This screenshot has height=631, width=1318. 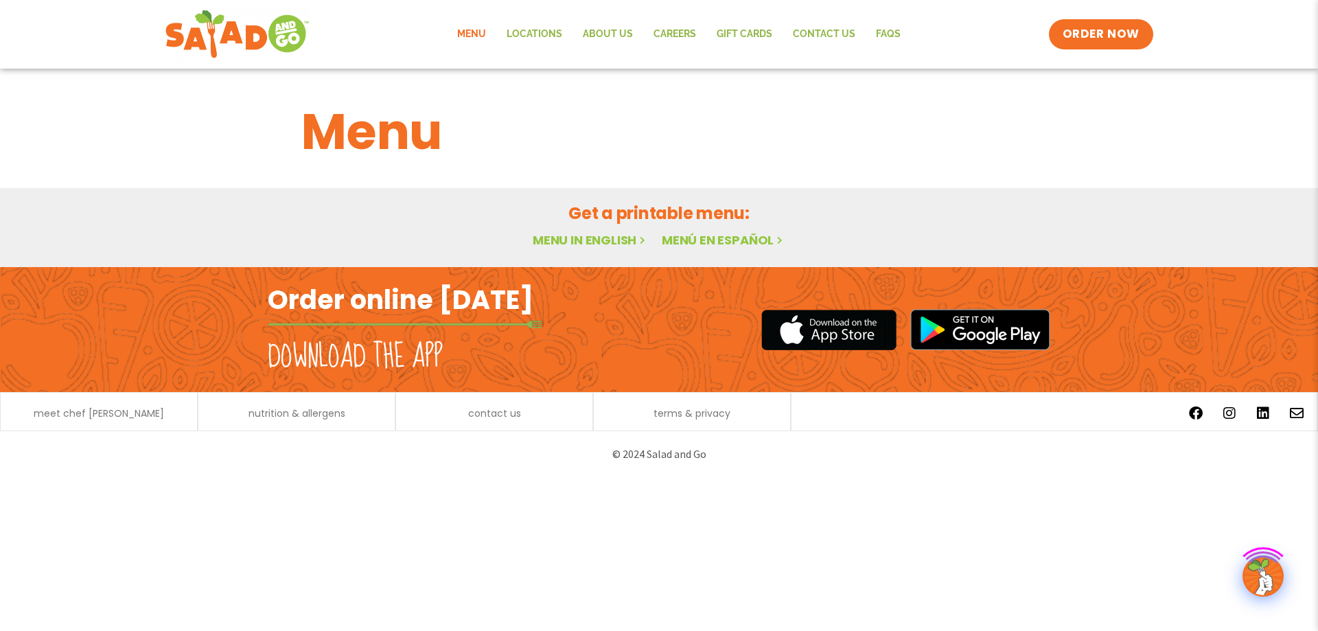 What do you see at coordinates (590, 240) in the screenshot?
I see `a: Menu in English` at bounding box center [590, 240].